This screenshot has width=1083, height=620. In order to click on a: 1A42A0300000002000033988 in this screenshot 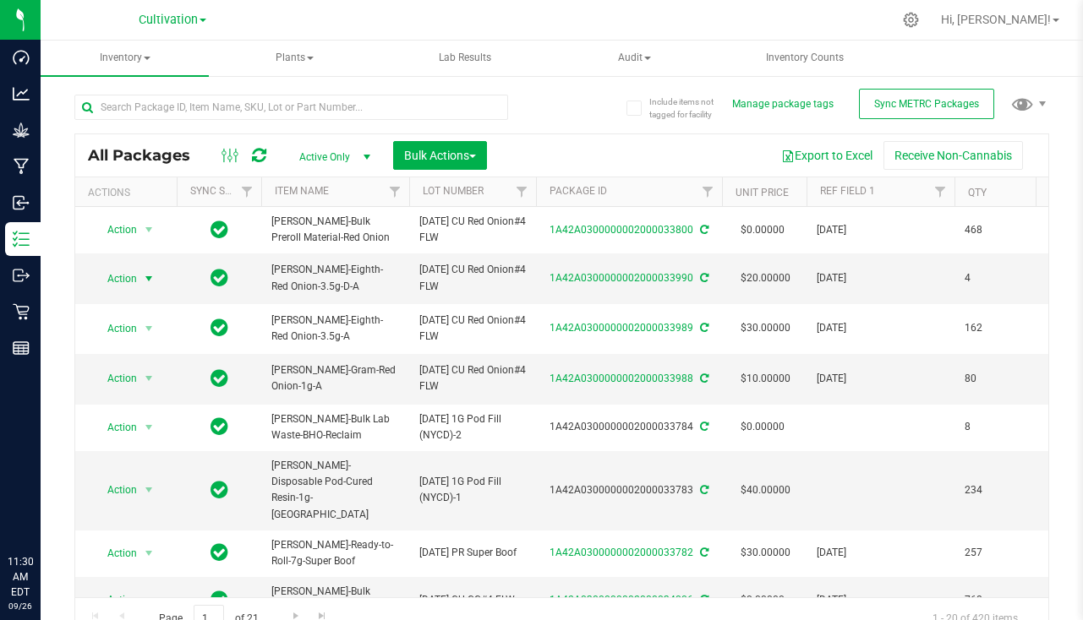, I will do `click(621, 379)`.